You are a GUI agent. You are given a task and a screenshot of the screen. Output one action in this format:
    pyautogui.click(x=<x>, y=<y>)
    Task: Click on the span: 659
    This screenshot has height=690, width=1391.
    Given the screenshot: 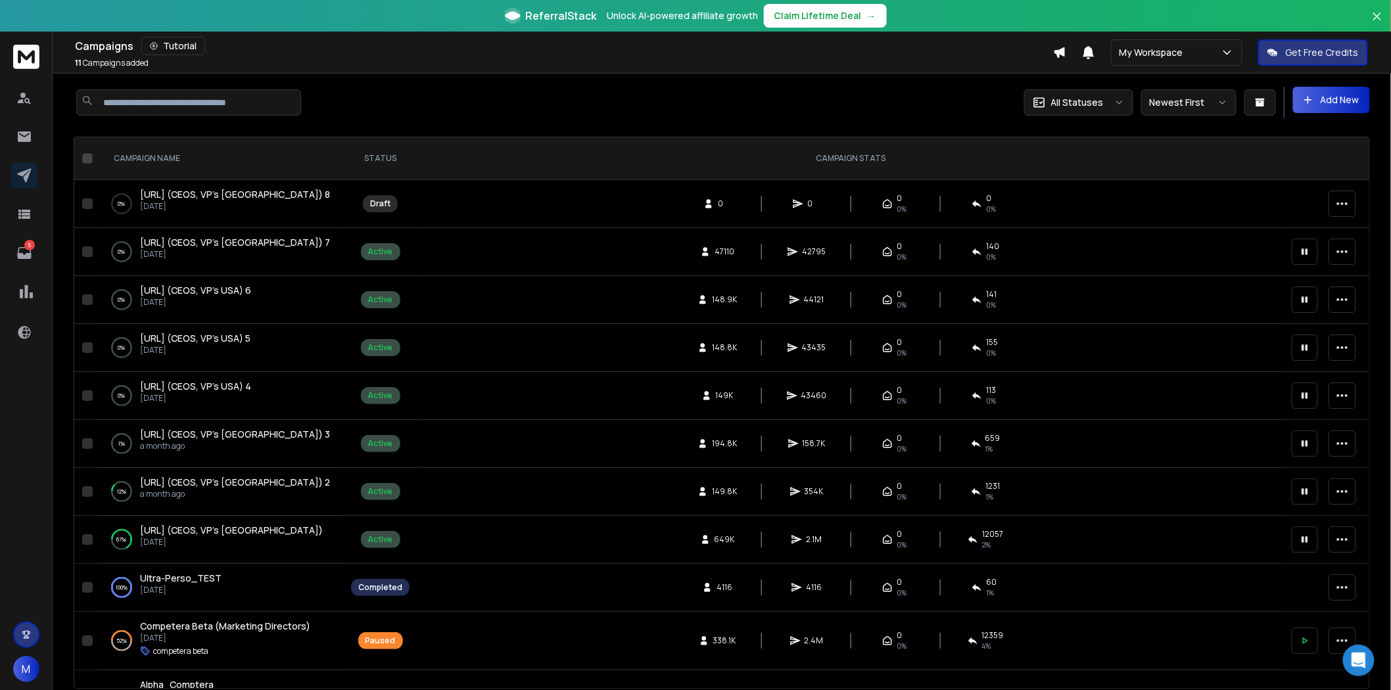 What is the action you would take?
    pyautogui.click(x=993, y=438)
    